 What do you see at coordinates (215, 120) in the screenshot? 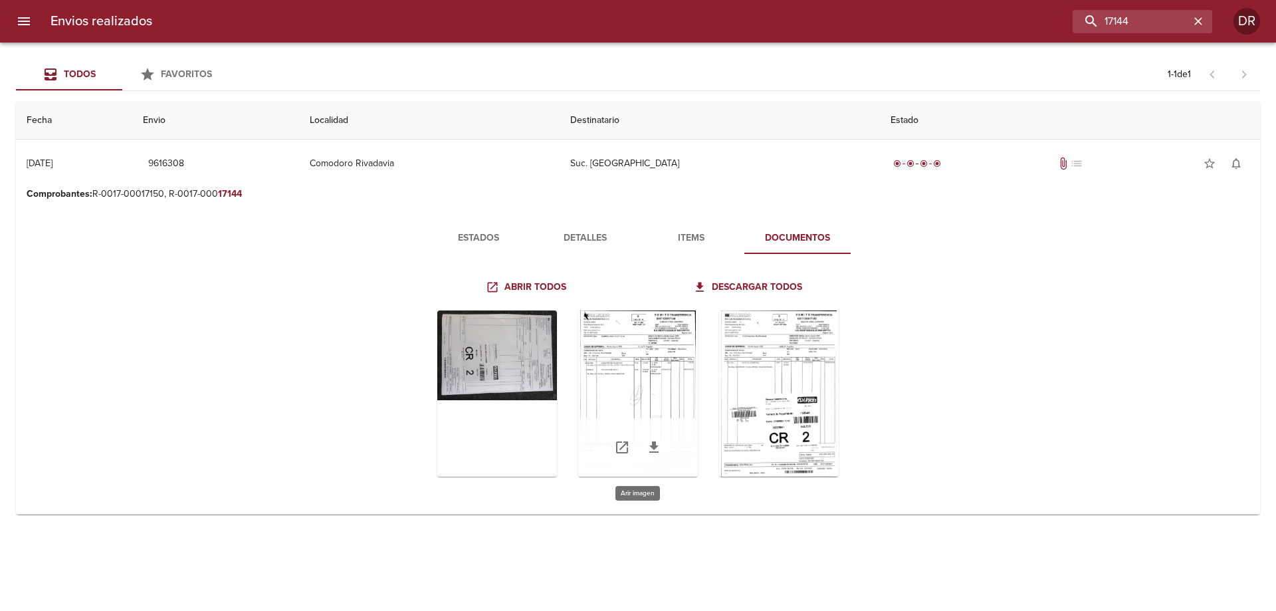
I see `th: Envio` at bounding box center [215, 120].